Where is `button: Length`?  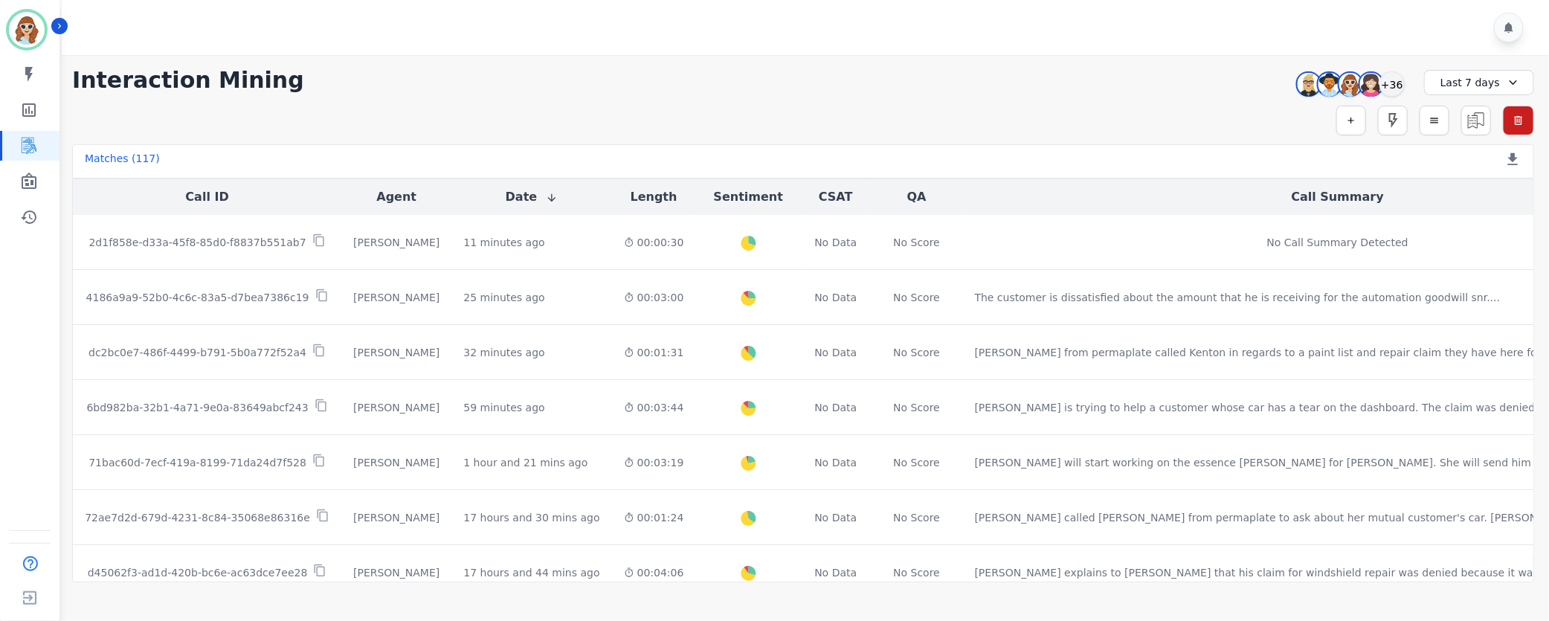
button: Length is located at coordinates (654, 197).